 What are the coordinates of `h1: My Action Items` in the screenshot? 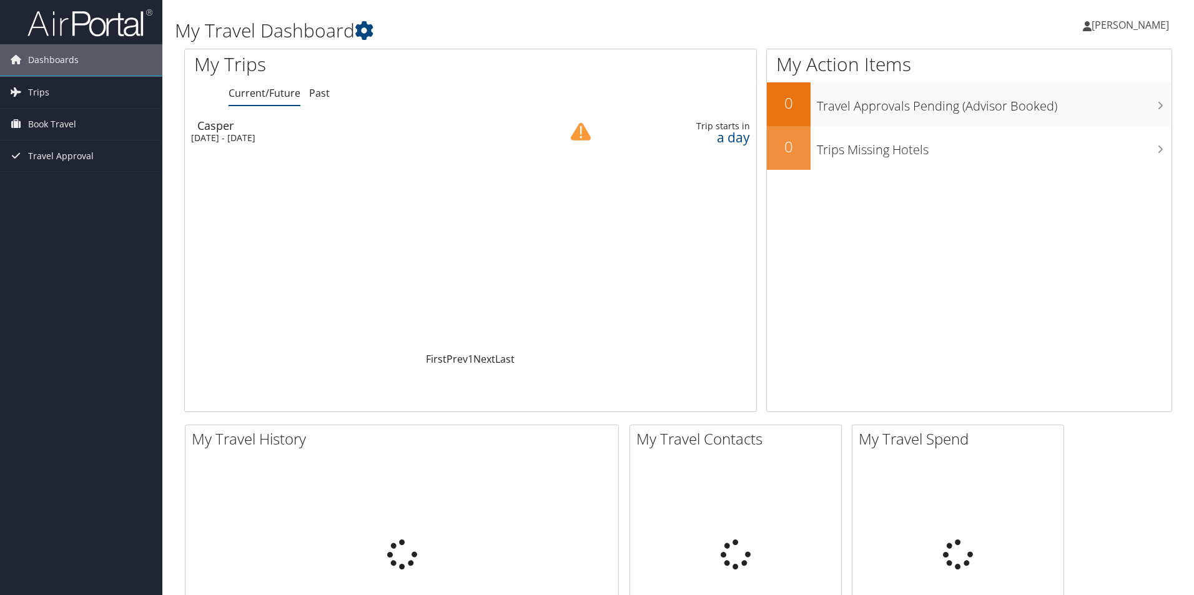 It's located at (969, 64).